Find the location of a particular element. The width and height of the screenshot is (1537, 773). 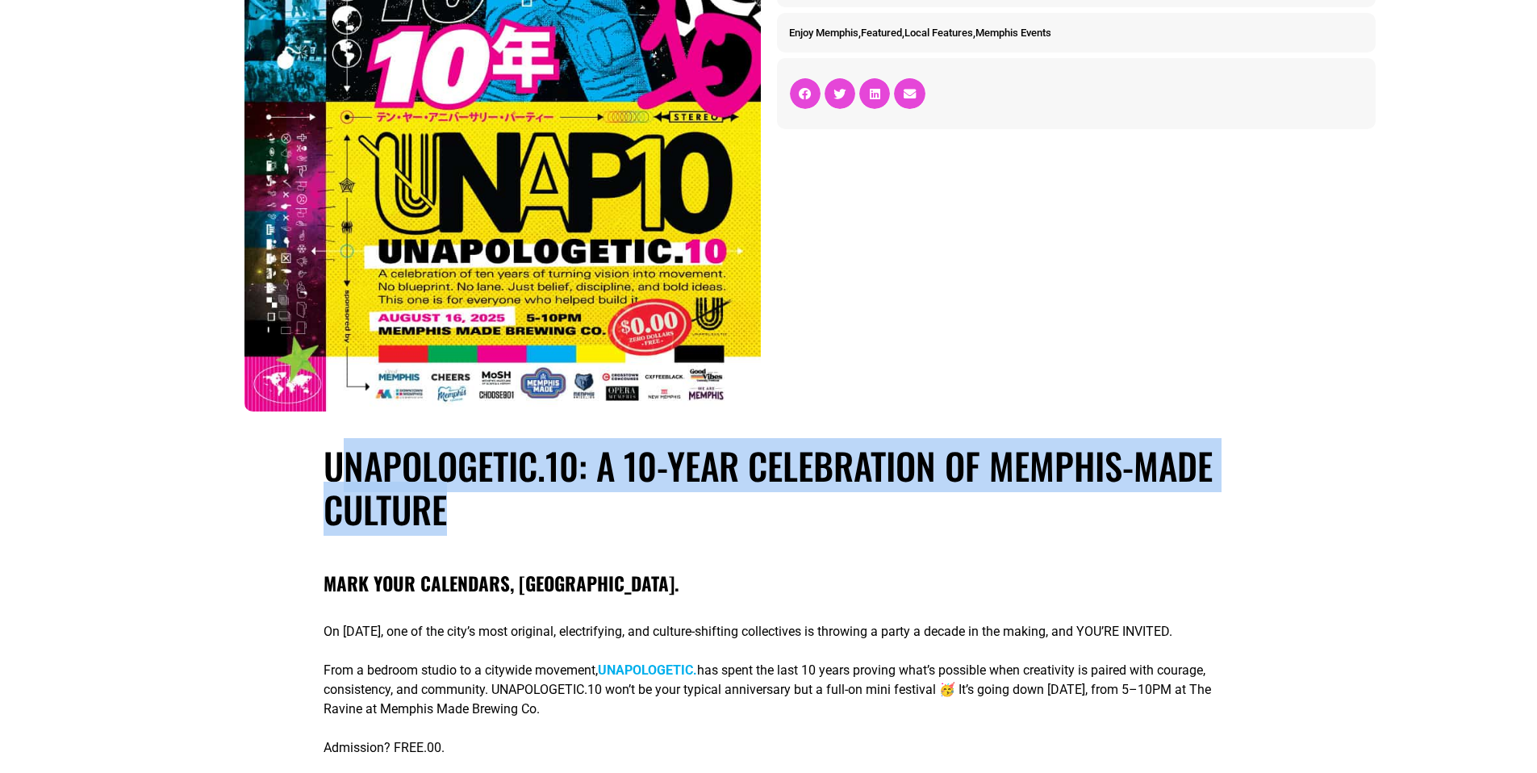

a: Local Features is located at coordinates (938, 32).